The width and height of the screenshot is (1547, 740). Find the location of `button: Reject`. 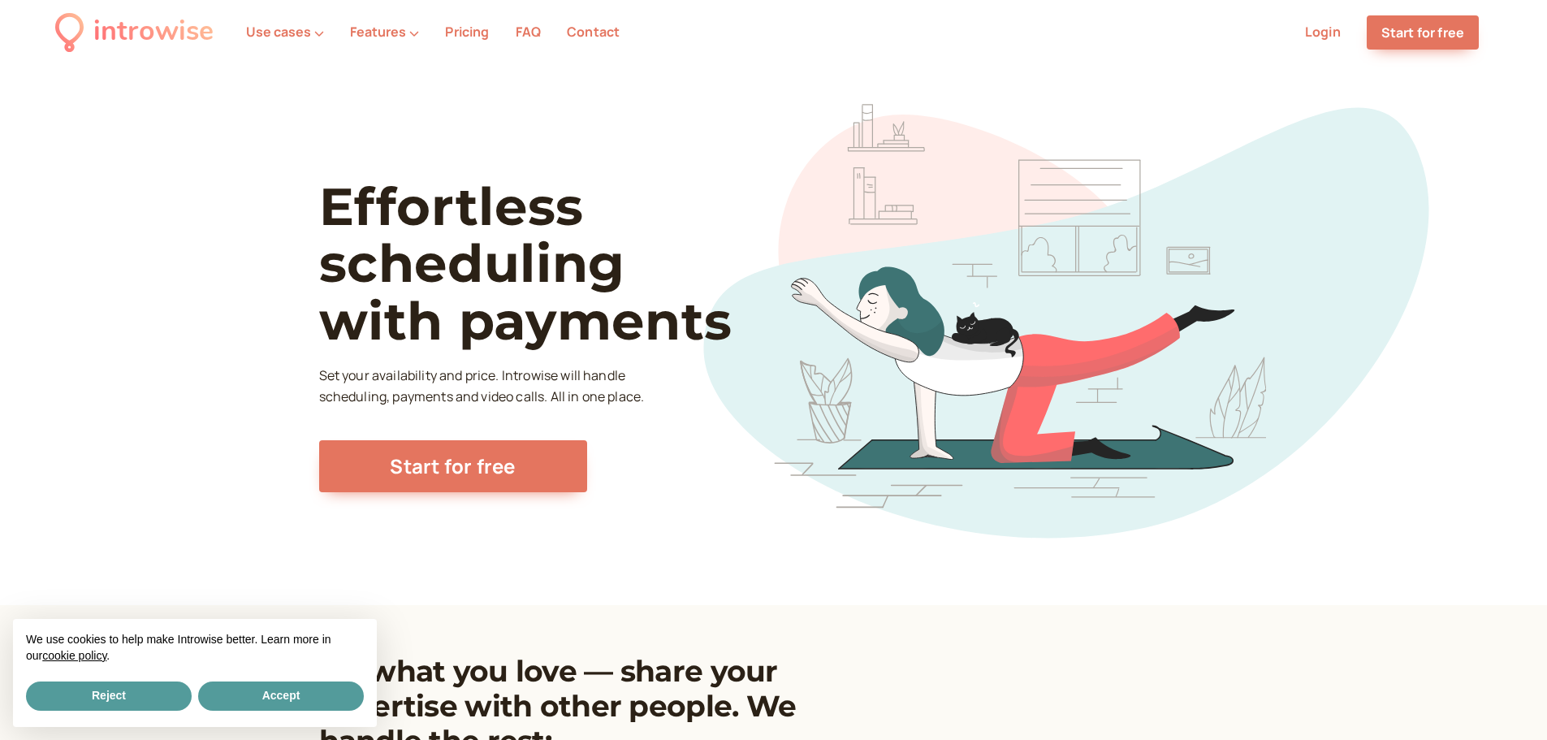

button: Reject is located at coordinates (109, 696).